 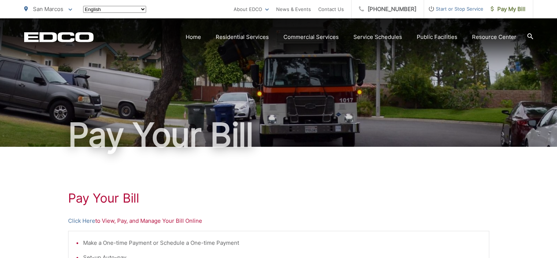 I want to click on a: Resource Center, so click(x=494, y=37).